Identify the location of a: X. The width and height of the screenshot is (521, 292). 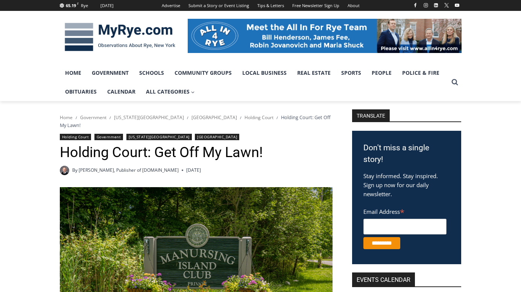
(446, 5).